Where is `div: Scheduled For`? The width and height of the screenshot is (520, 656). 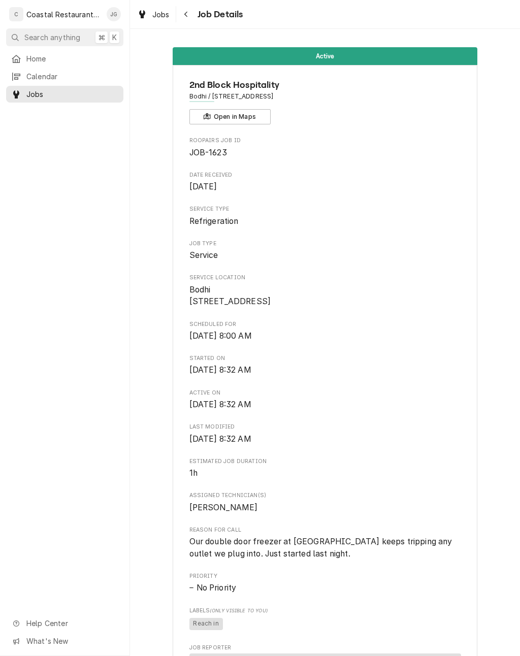 div: Scheduled For is located at coordinates (325, 331).